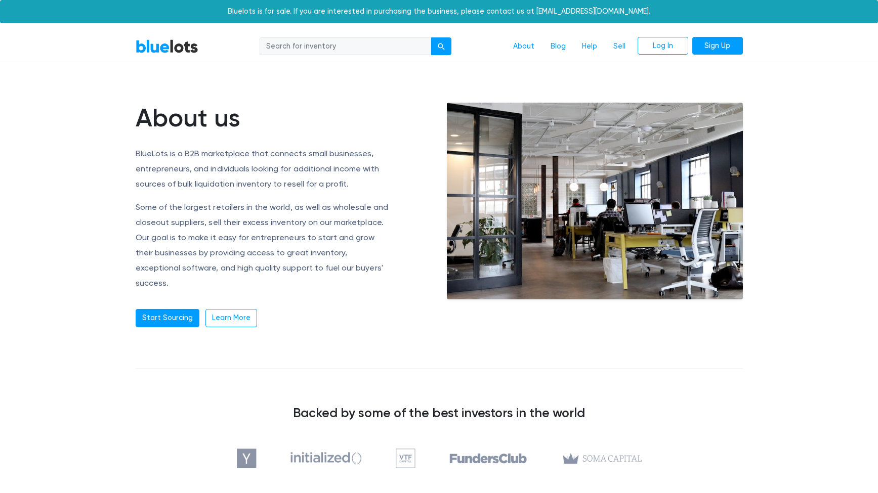 This screenshot has height=493, width=878. Describe the element at coordinates (263, 245) in the screenshot. I see `p: Some of the largest retailers in the world, as well as wholesale and closeout suppliers, sell the...` at that location.